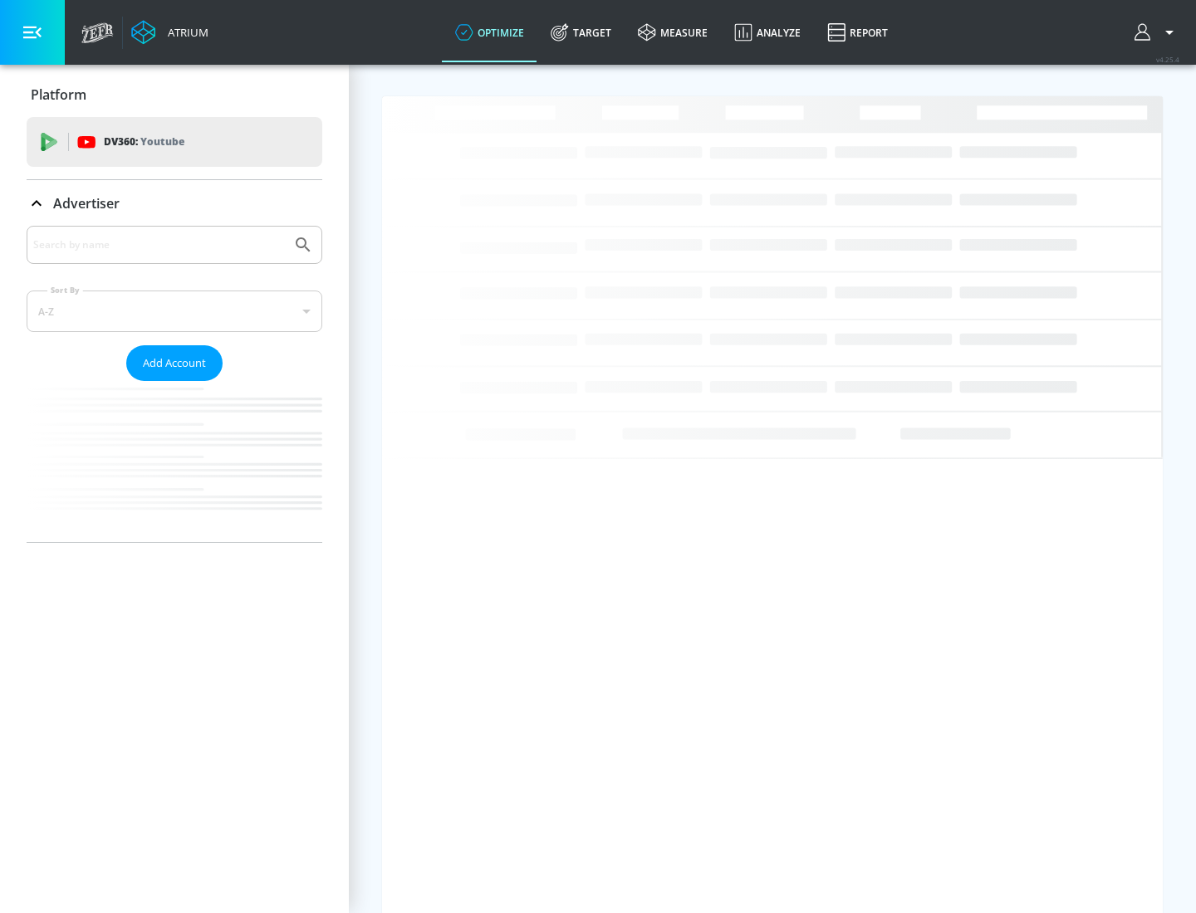  Describe the element at coordinates (489, 32) in the screenshot. I see `a: optimize` at that location.